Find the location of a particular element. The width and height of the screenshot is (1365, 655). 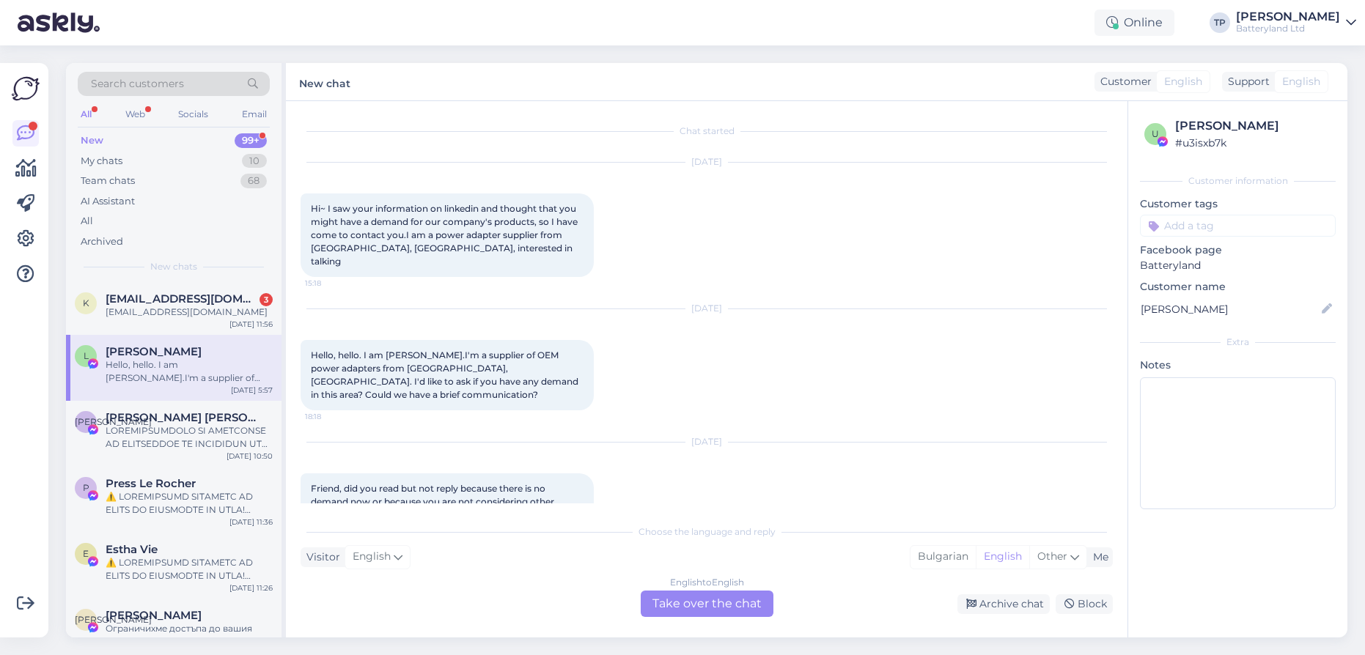

div: Extra is located at coordinates (1238, 342).